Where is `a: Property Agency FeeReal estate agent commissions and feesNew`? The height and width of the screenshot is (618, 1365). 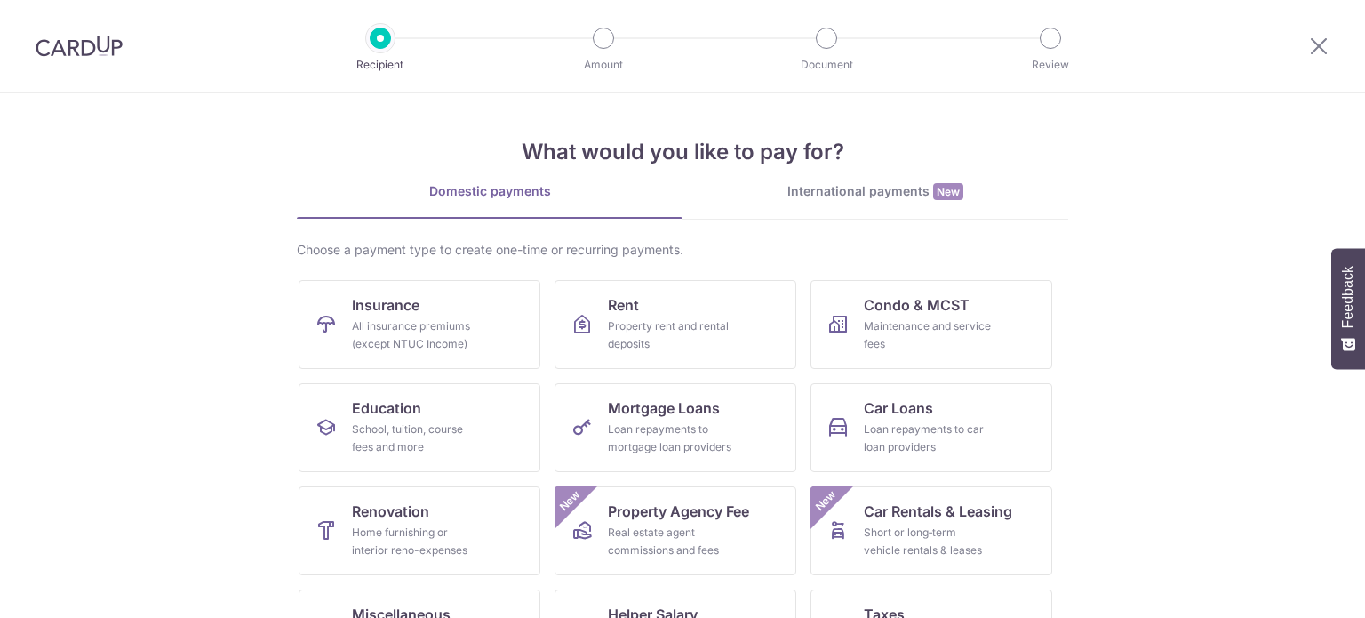 a: Property Agency FeeReal estate agent commissions and feesNew is located at coordinates (676, 531).